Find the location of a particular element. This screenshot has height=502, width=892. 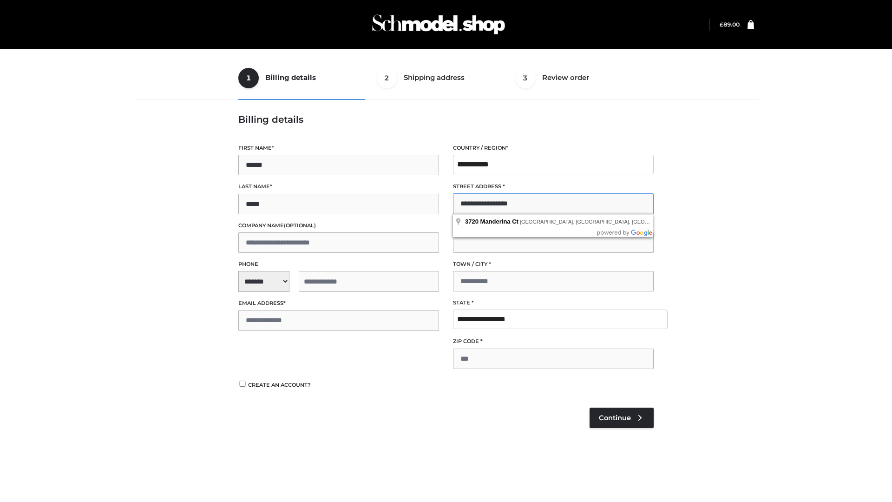

label: ZIP Code is located at coordinates (554, 341).